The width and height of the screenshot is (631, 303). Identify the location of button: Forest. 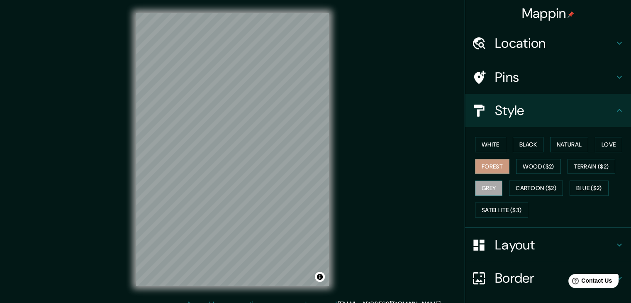
(492, 166).